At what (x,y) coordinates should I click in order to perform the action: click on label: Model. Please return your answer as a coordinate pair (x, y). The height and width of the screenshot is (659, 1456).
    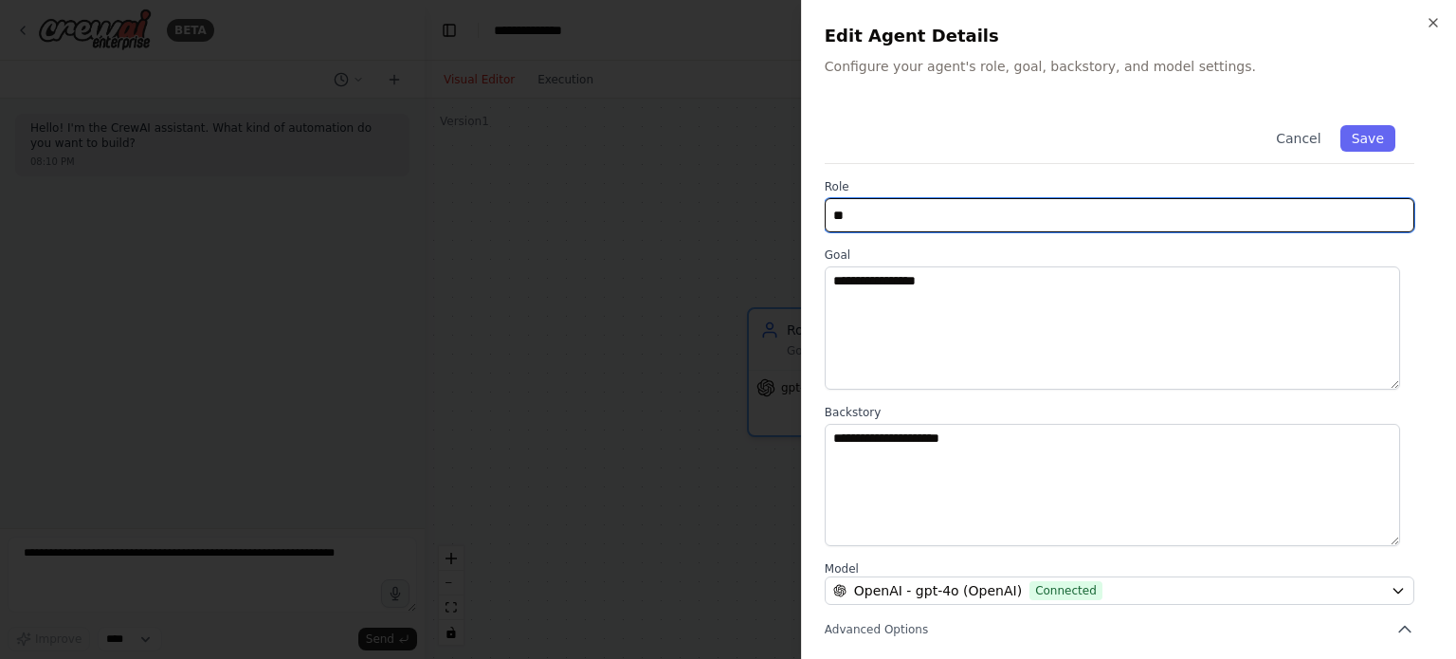
    Looking at the image, I should click on (1120, 569).